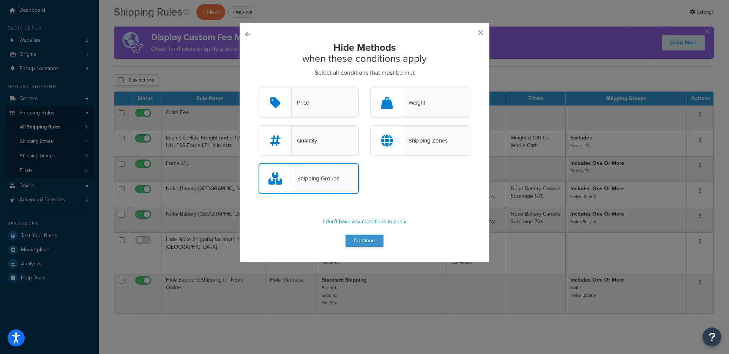 This screenshot has height=354, width=729. What do you see at coordinates (425, 141) in the screenshot?
I see `div: Shipping Zones` at bounding box center [425, 141].